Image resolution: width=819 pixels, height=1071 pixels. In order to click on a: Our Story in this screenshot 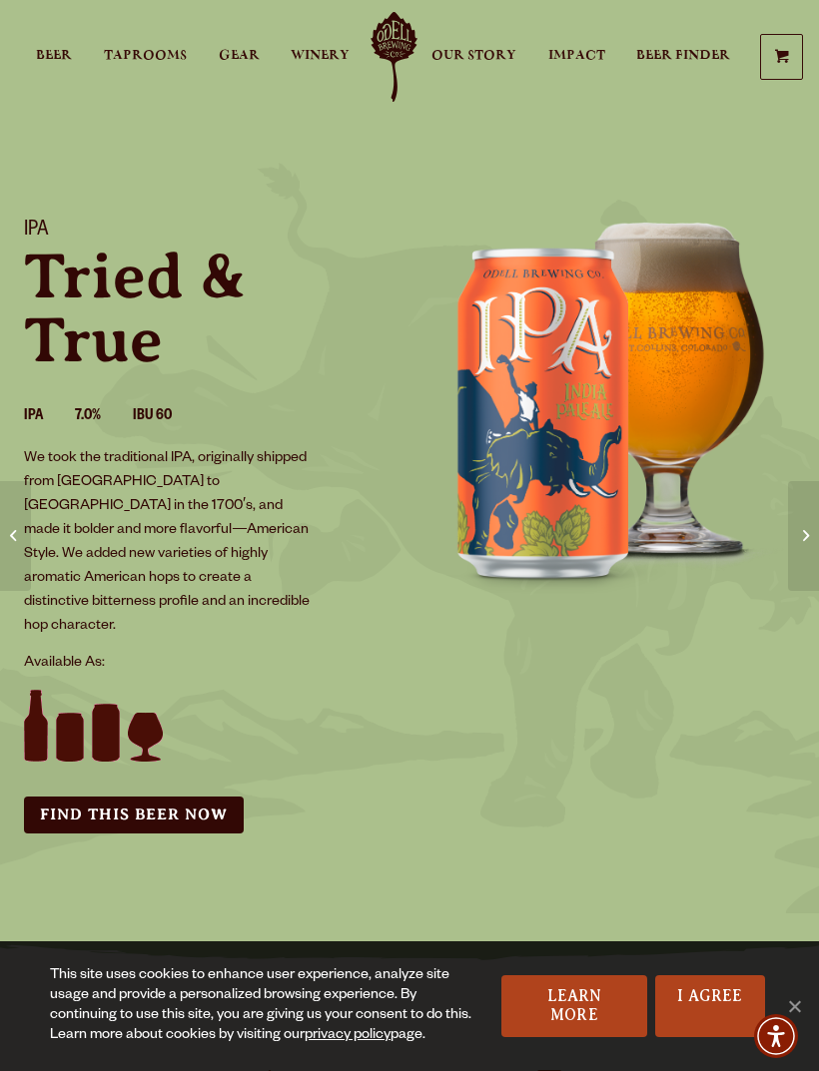, I will do `click(473, 57)`.